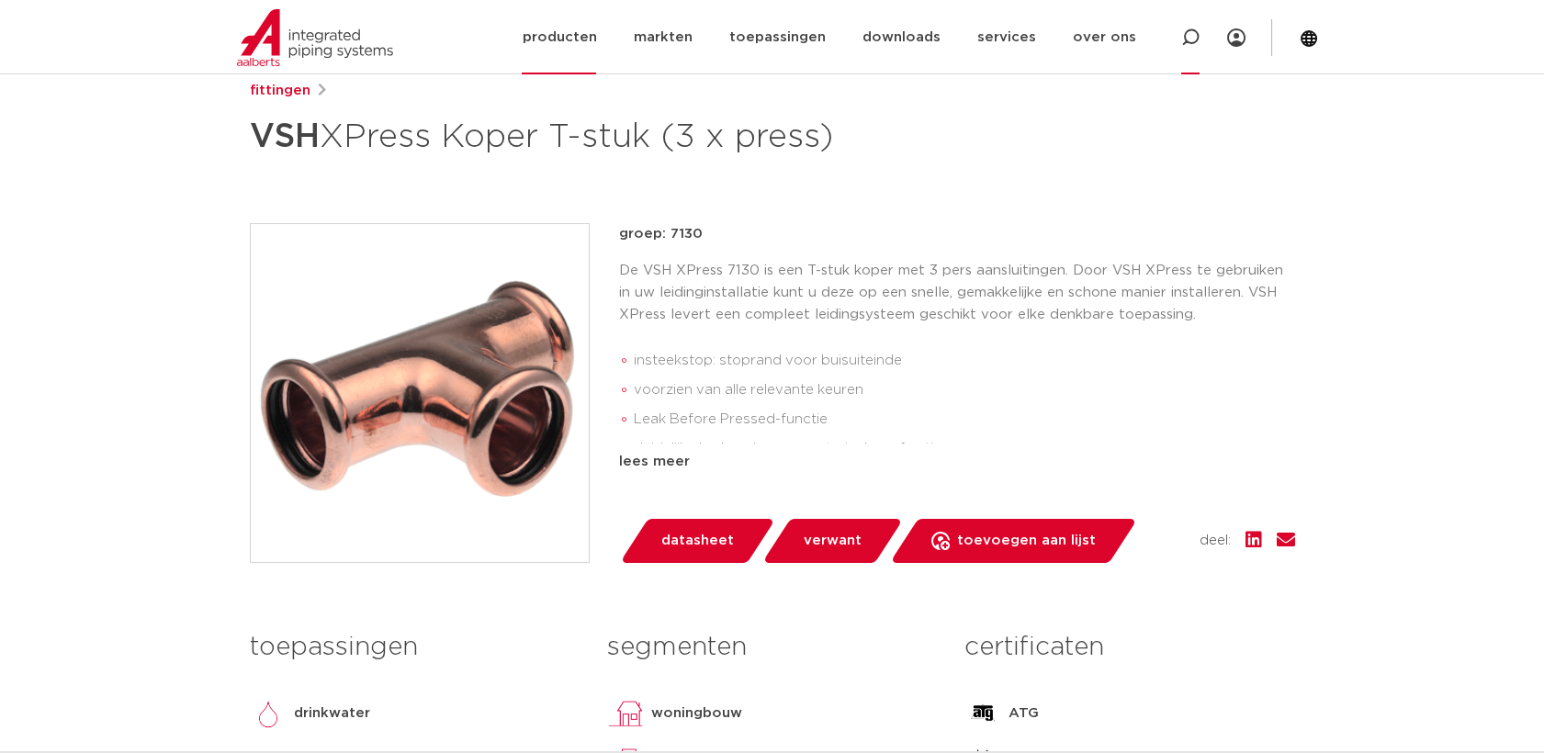 The width and height of the screenshot is (1544, 753). What do you see at coordinates (696, 714) in the screenshot?
I see `p: woningbouw` at bounding box center [696, 714].